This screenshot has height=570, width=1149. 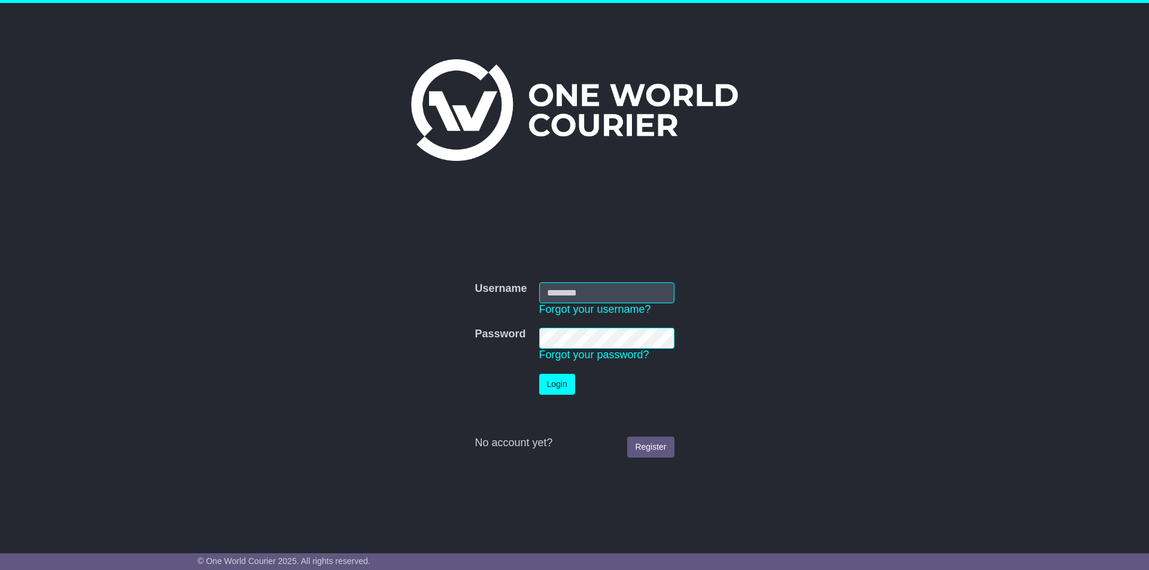 I want to click on label: Password, so click(x=499, y=334).